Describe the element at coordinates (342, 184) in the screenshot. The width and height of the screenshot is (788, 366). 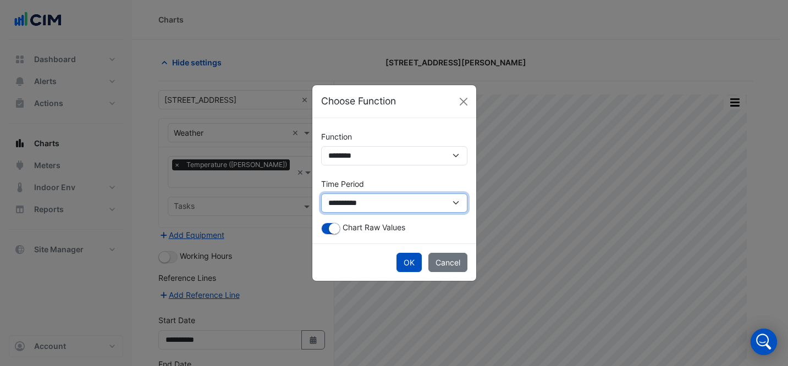
I see `label: Time Period` at that location.